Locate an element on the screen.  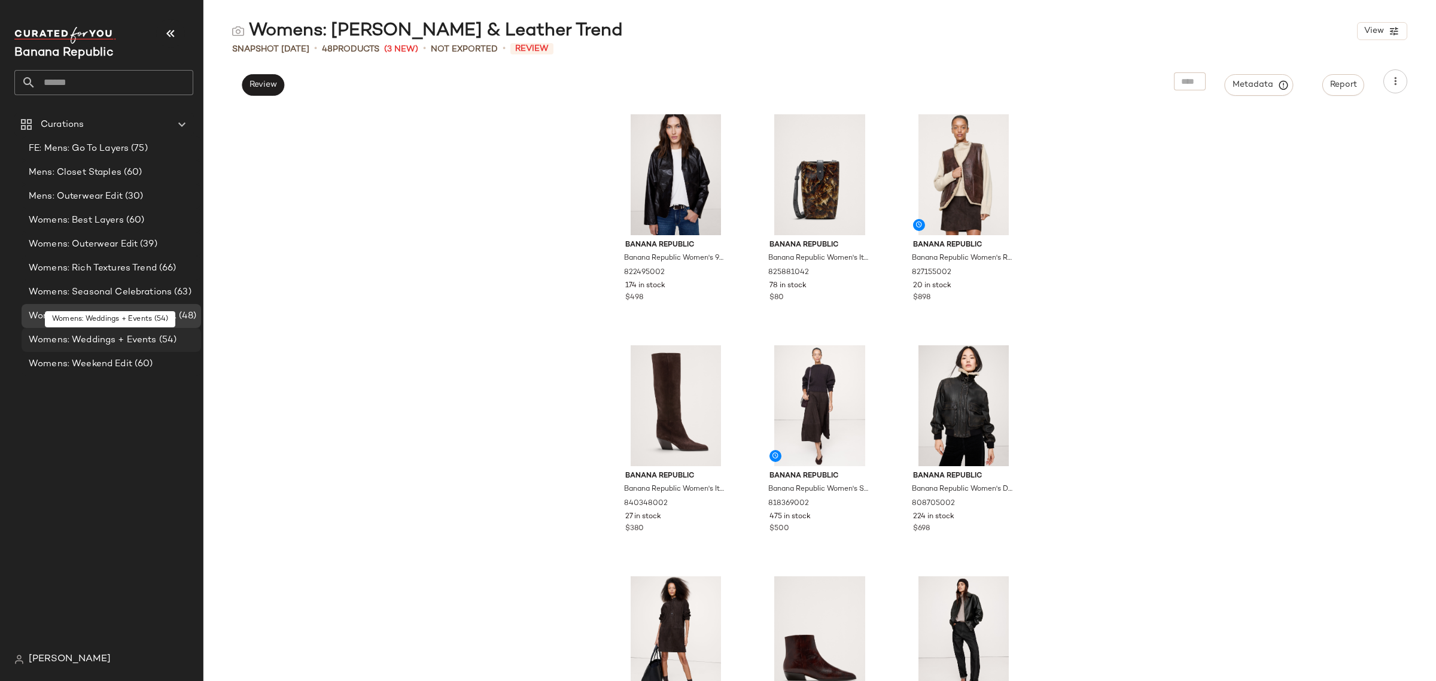
span: Womens: Best Layers is located at coordinates (76, 220).